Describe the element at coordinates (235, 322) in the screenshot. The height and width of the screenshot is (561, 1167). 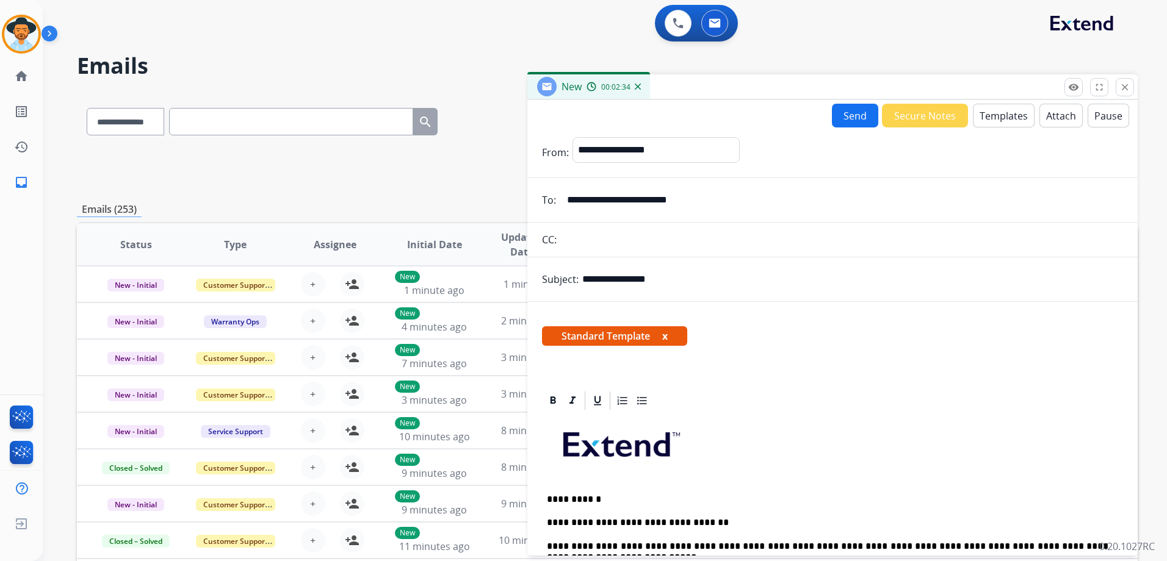
I see `span: Warranty Ops` at that location.